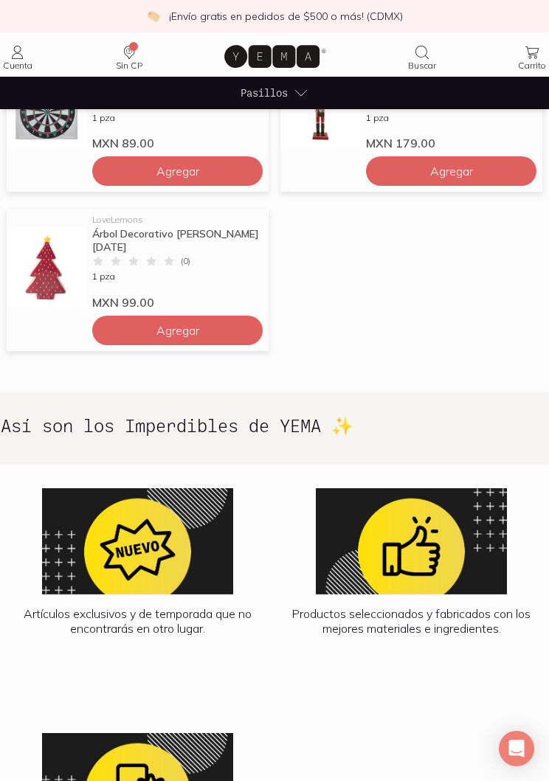 The image size is (549, 781). I want to click on img: Árbol Decorativo de Navidad, so click(46, 267).